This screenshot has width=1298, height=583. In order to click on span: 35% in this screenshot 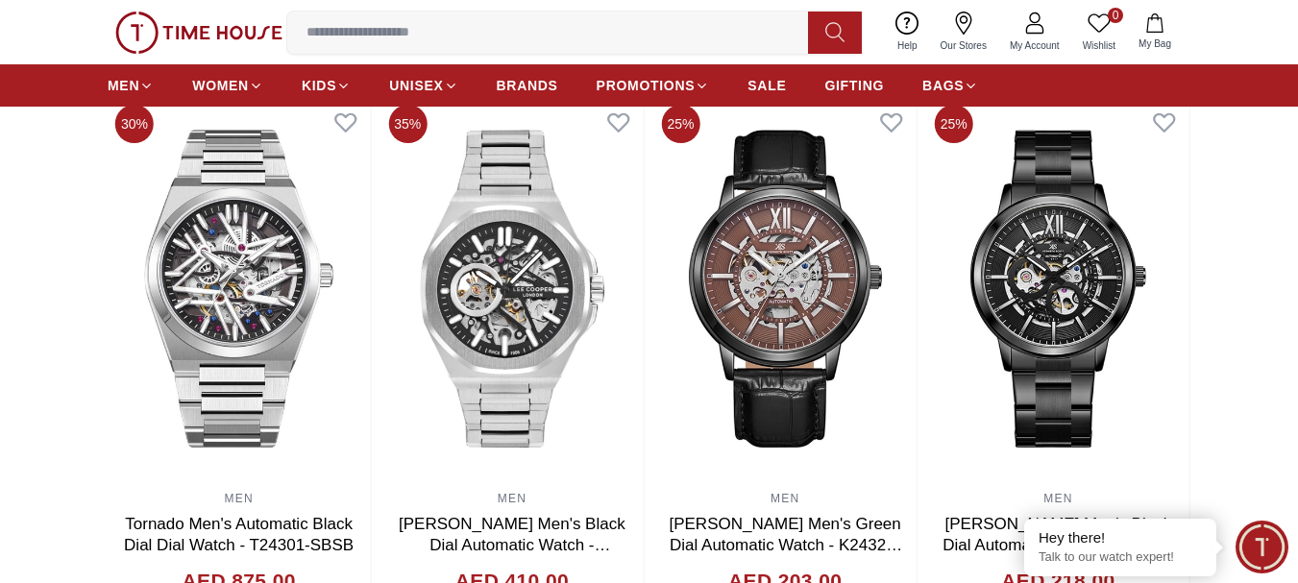, I will do `click(407, 124)`.